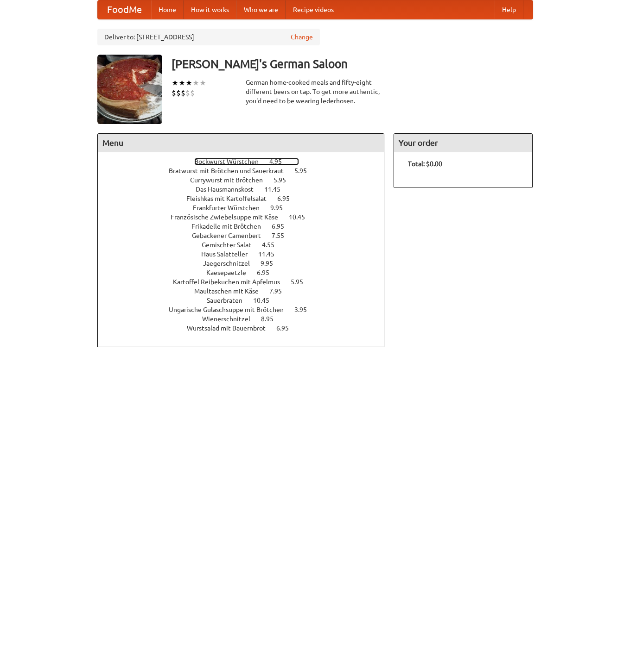  What do you see at coordinates (246, 189) in the screenshot?
I see `a: Das Hausmannskost 11.45` at bounding box center [246, 189].